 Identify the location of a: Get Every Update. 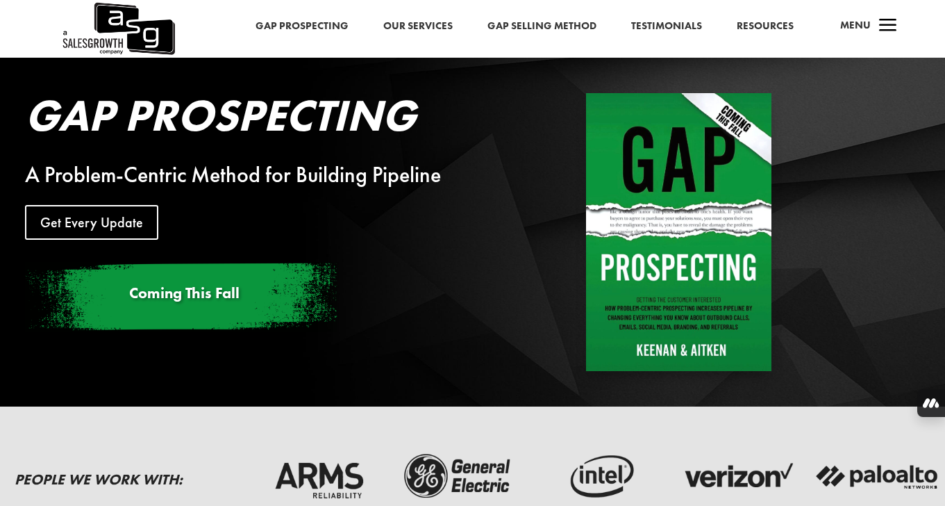
(92, 222).